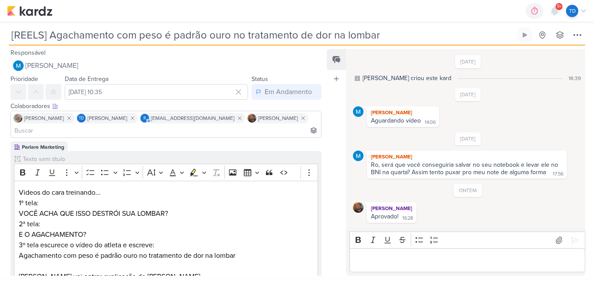 The image size is (594, 281). What do you see at coordinates (288, 92) in the screenshot?
I see `div: Em Andamento` at bounding box center [288, 92].